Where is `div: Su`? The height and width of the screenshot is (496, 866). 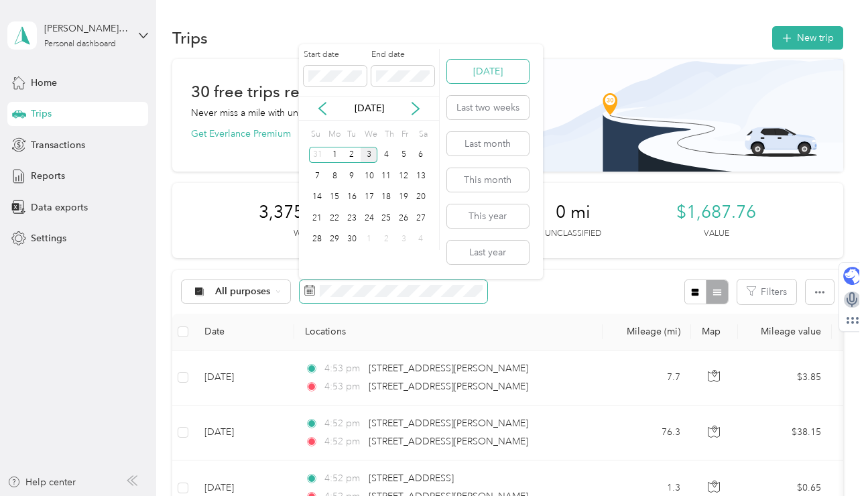 div: Su is located at coordinates (315, 135).